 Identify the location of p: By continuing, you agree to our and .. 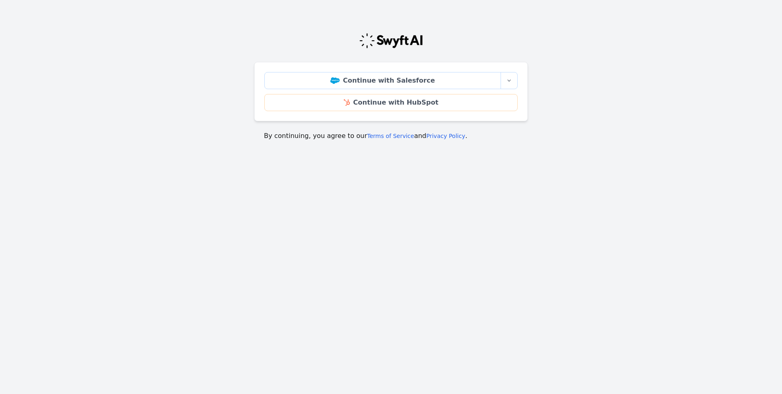
(391, 136).